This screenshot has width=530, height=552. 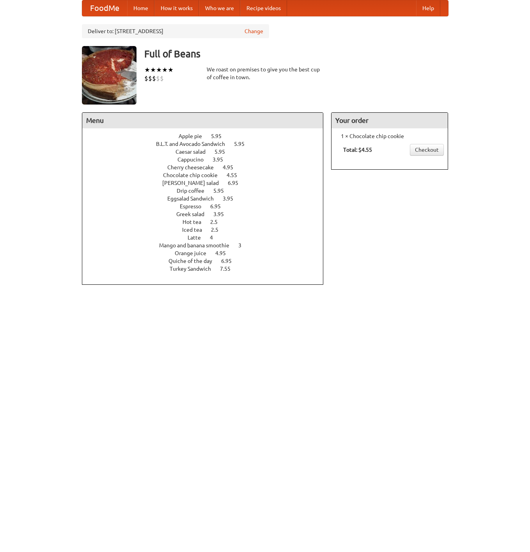 I want to click on span: Greek salad, so click(x=194, y=214).